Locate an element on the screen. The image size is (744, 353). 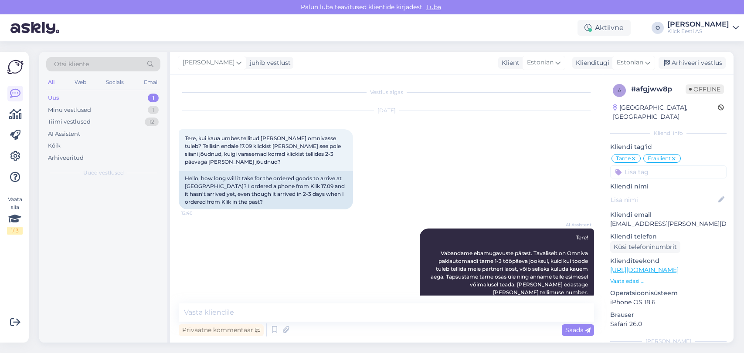
span: Luba is located at coordinates (434, 7).